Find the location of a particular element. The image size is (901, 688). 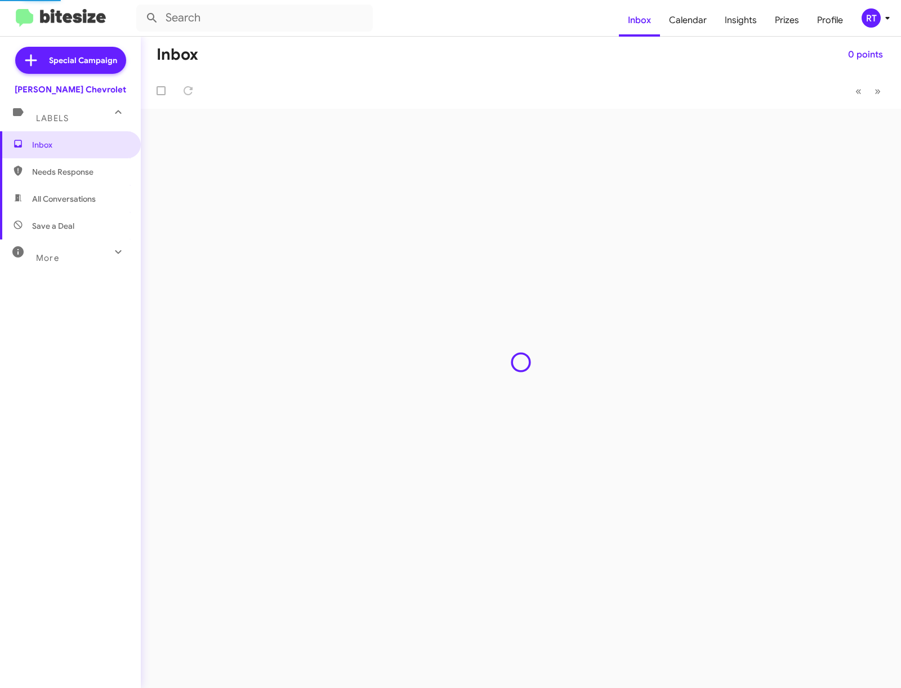

a: Inbox is located at coordinates (639, 20).